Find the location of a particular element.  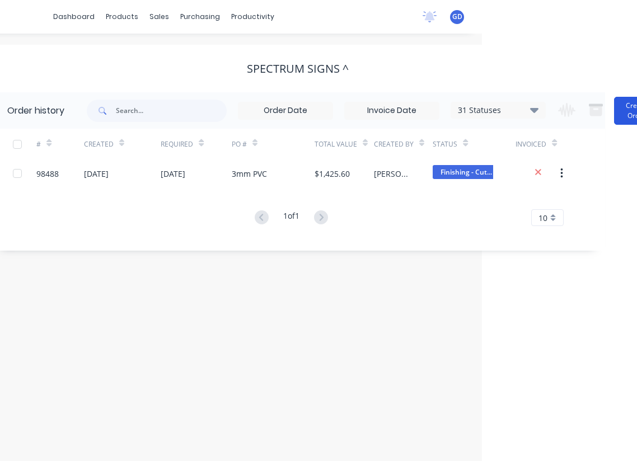

div: 31 Statuses is located at coordinates (498, 110).